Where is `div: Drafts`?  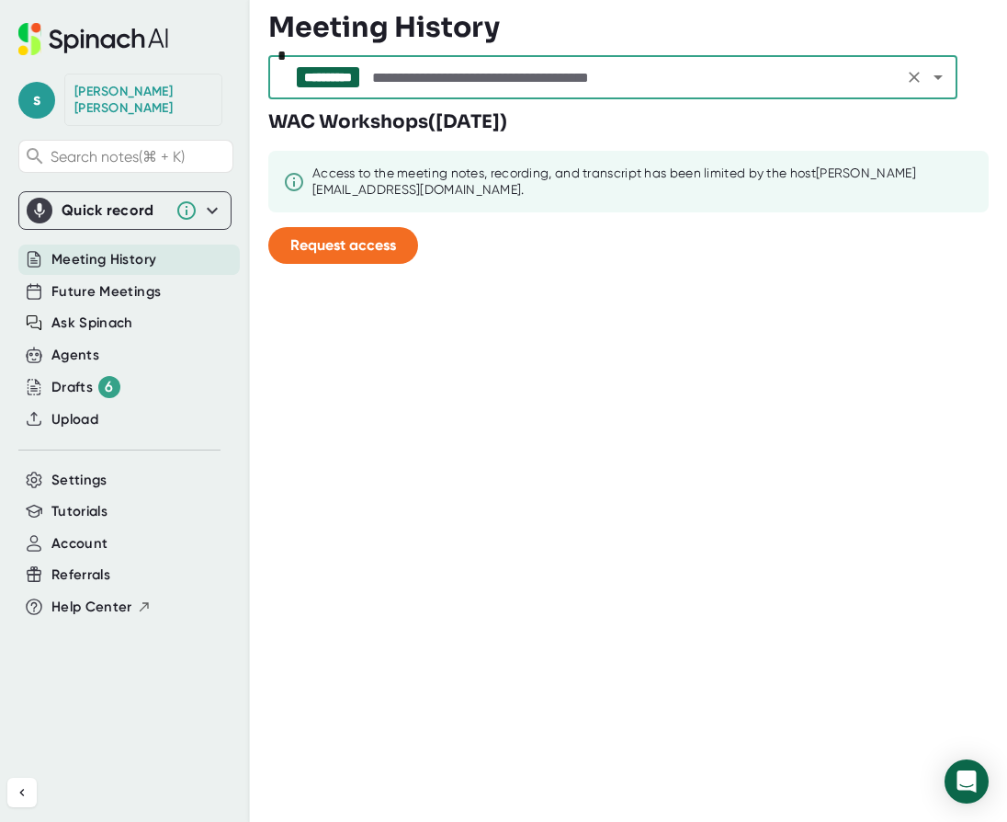 div: Drafts is located at coordinates (85, 387).